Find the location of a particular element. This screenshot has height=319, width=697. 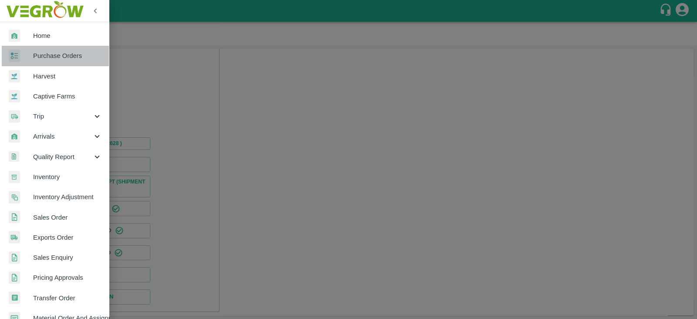

img: qualityReport is located at coordinates (14, 156).